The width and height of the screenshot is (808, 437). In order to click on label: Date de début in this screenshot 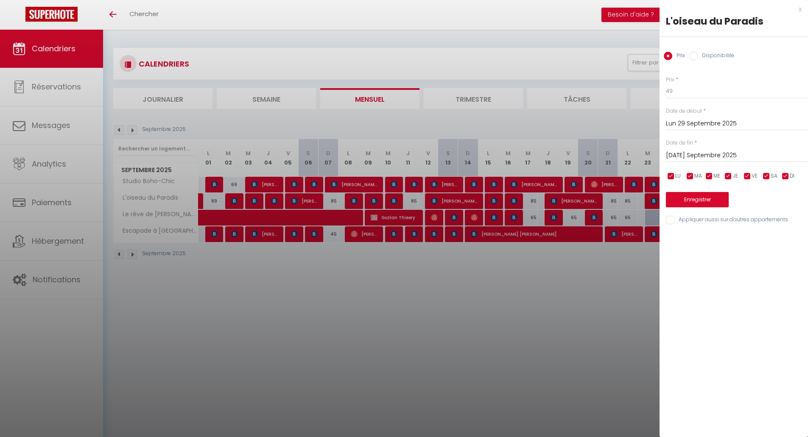, I will do `click(684, 111)`.